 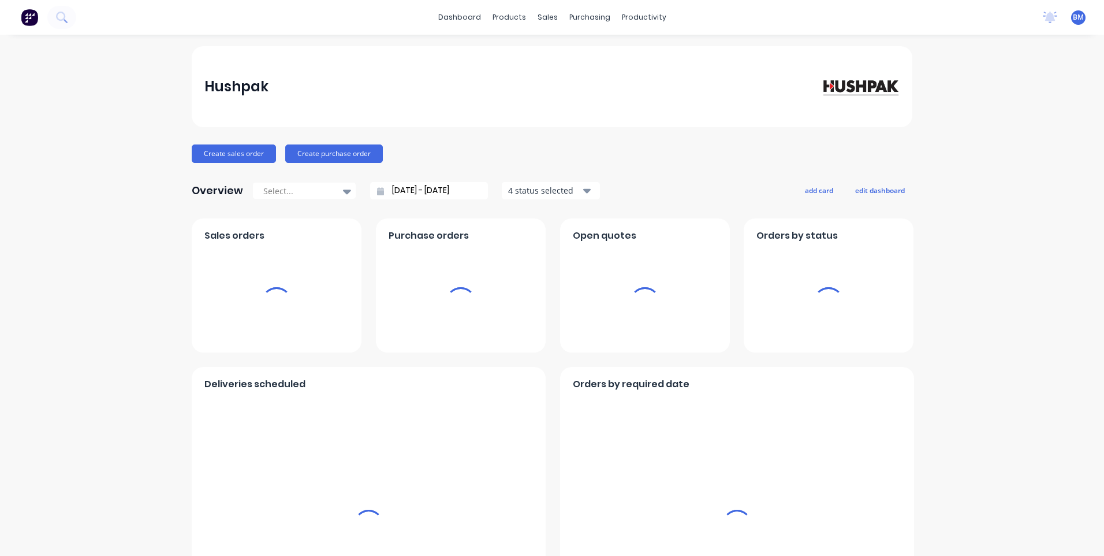 What do you see at coordinates (859, 86) in the screenshot?
I see `img: Hushpak` at bounding box center [859, 86].